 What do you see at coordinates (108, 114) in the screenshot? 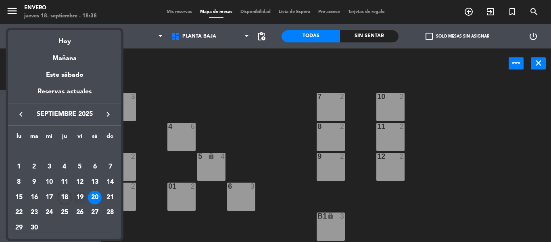
I see `i: keyboard_arrow_right` at bounding box center [108, 114].